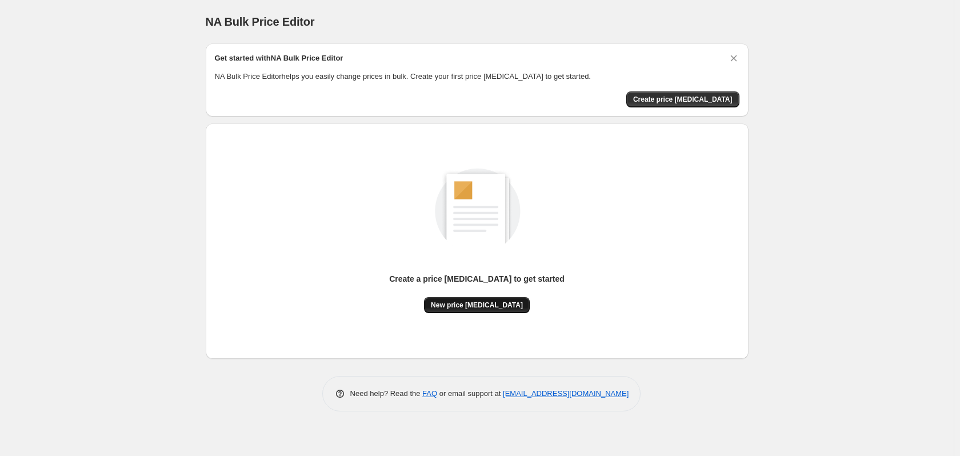 The height and width of the screenshot is (456, 960). I want to click on span: Need help? Read the, so click(386, 393).